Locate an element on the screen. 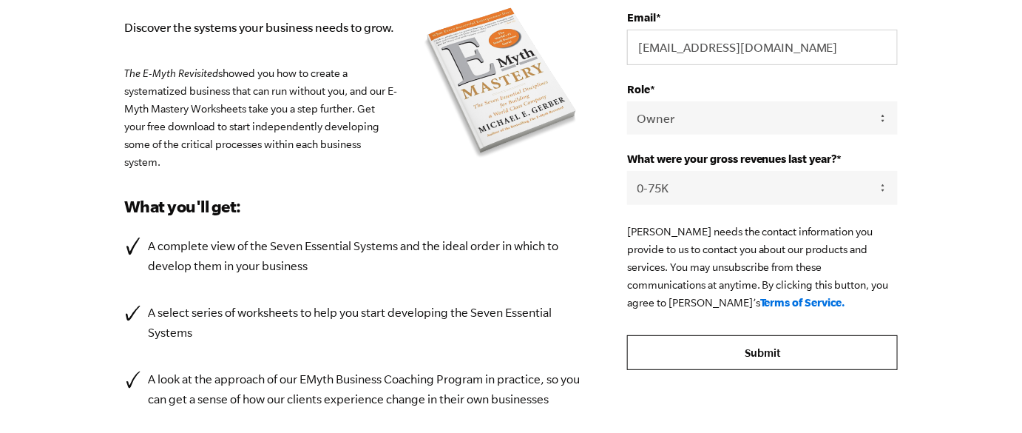  p: A look at the approach of our EMyth Business Coaching Program in practice, so you can get a sense... is located at coordinates (365, 389).